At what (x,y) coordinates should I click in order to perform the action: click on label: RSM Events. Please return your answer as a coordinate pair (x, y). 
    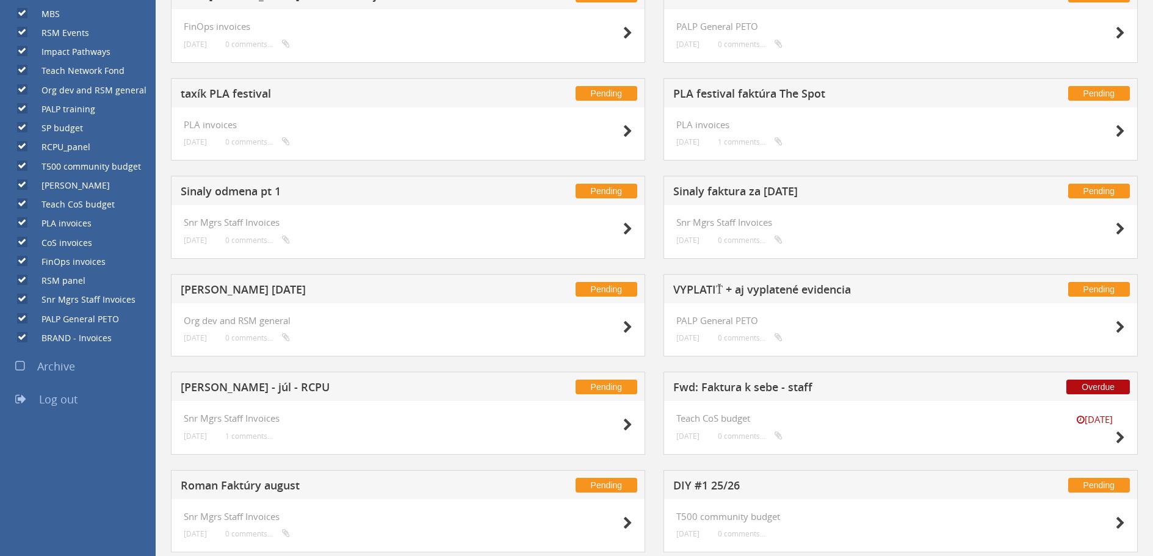
    Looking at the image, I should click on (59, 33).